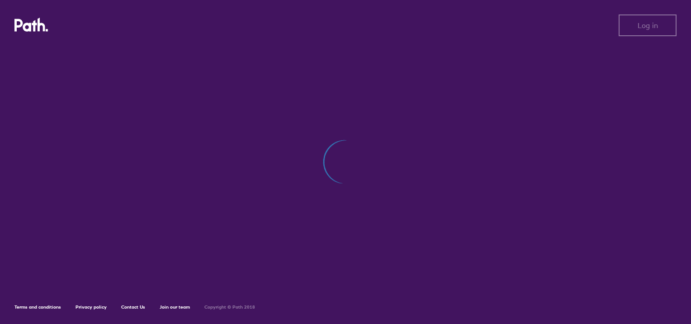 This screenshot has width=691, height=324. What do you see at coordinates (38, 307) in the screenshot?
I see `a: Terms and conditions` at bounding box center [38, 307].